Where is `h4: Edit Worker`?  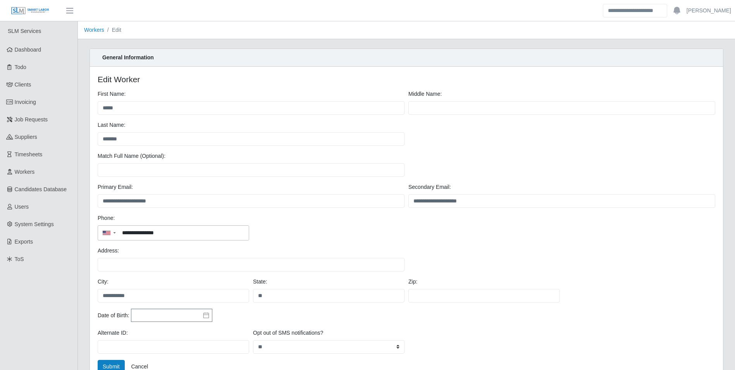 h4: Edit Worker is located at coordinates (223, 79).